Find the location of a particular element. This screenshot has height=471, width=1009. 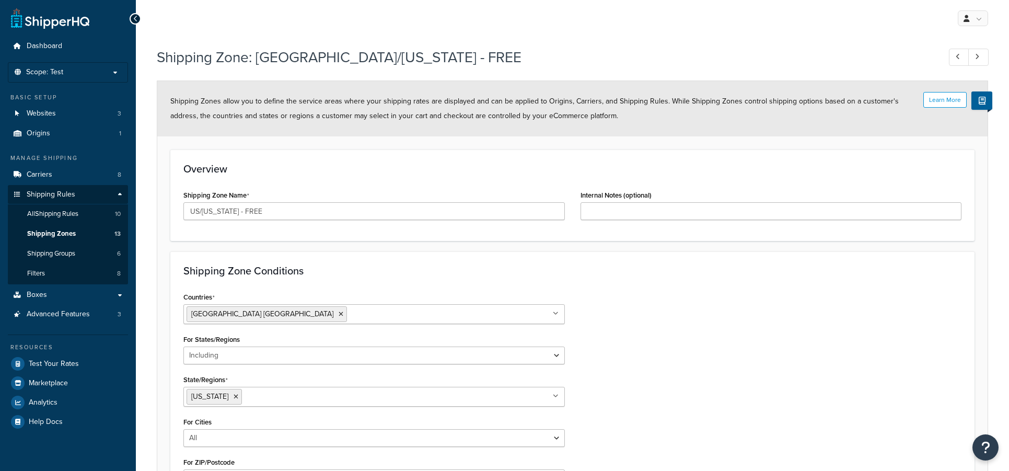

span: Filters is located at coordinates (36, 273).